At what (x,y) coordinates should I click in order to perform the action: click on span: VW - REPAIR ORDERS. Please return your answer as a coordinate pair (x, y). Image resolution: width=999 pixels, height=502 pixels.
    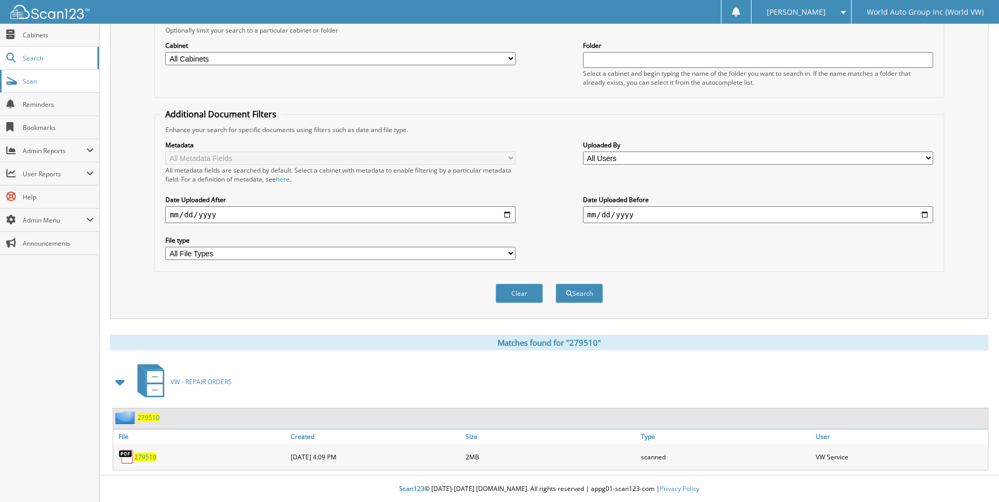
    Looking at the image, I should click on (201, 382).